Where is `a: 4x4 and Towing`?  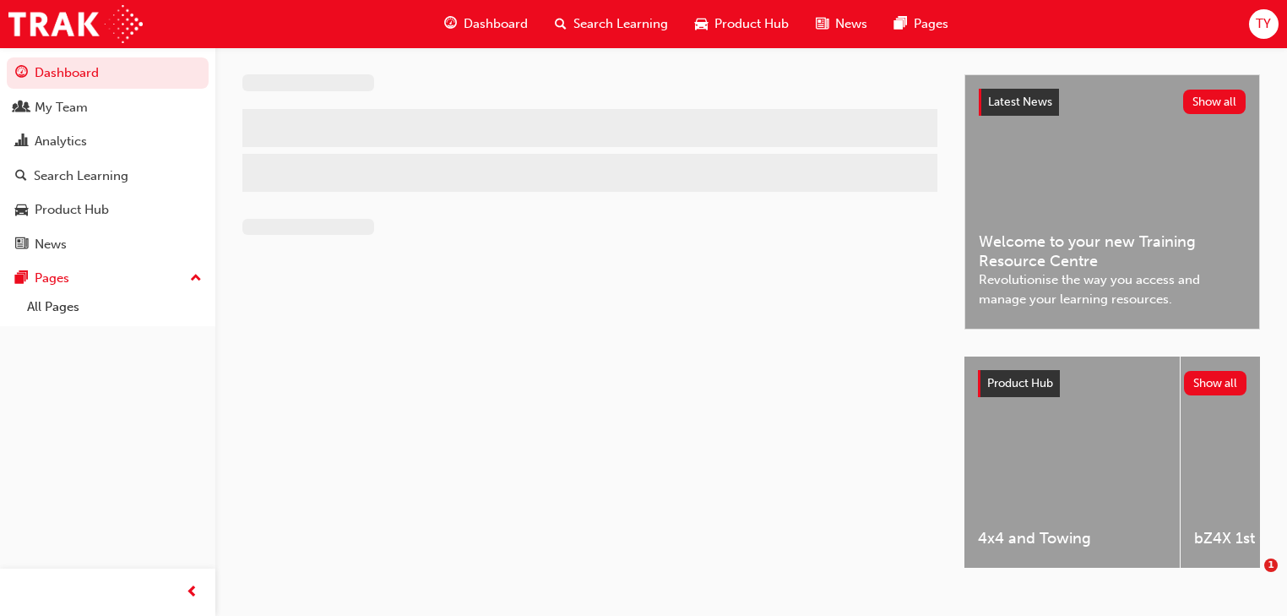 a: 4x4 and Towing is located at coordinates (1072, 462).